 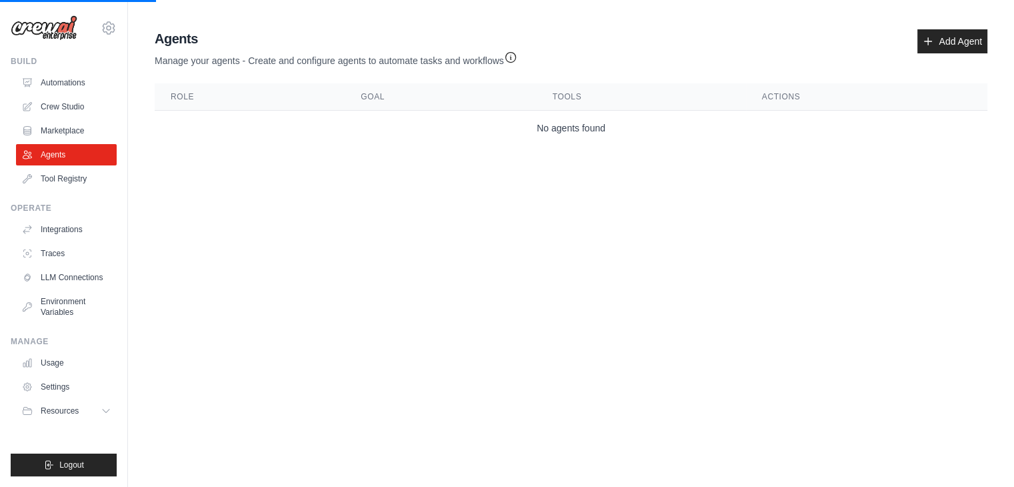 What do you see at coordinates (440, 97) in the screenshot?
I see `th: Goal` at bounding box center [440, 97].